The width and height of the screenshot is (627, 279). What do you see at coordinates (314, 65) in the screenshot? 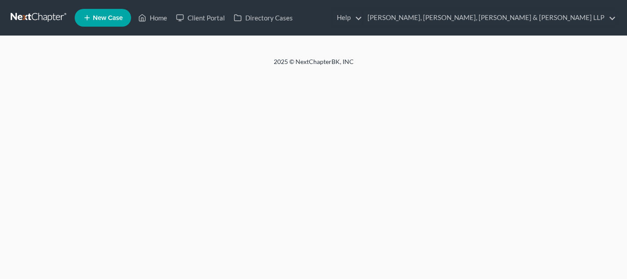
I see `div: 2025 © NextChapterBK, INC` at bounding box center [314, 65].